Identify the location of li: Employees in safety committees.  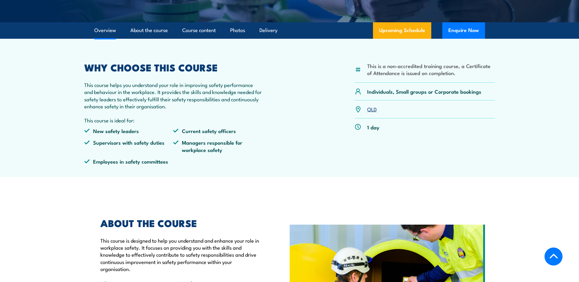
(129, 161).